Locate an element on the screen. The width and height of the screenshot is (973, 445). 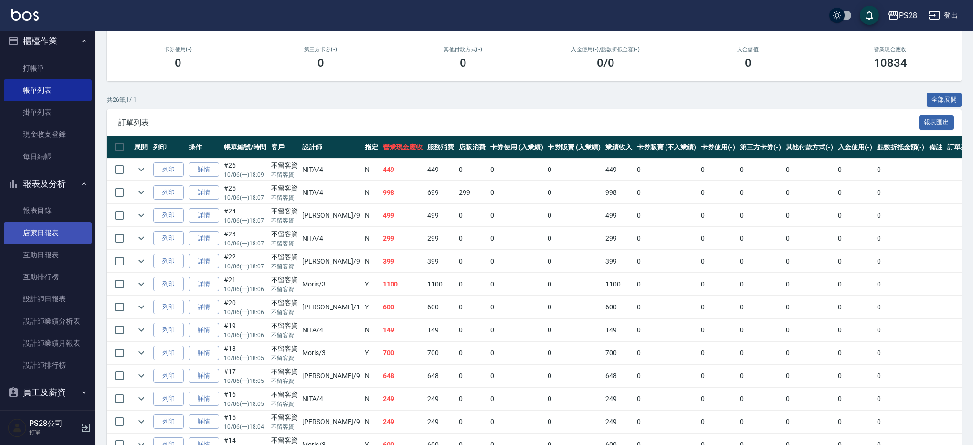
td: N is located at coordinates (371, 376).